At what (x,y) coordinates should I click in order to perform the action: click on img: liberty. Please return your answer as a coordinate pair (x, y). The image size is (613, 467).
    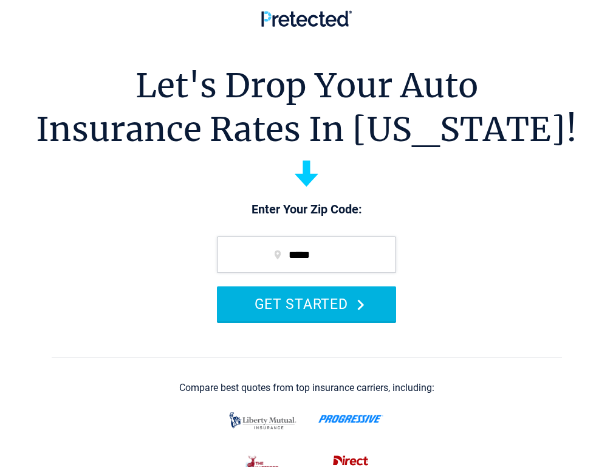
    Looking at the image, I should click on (262, 420).